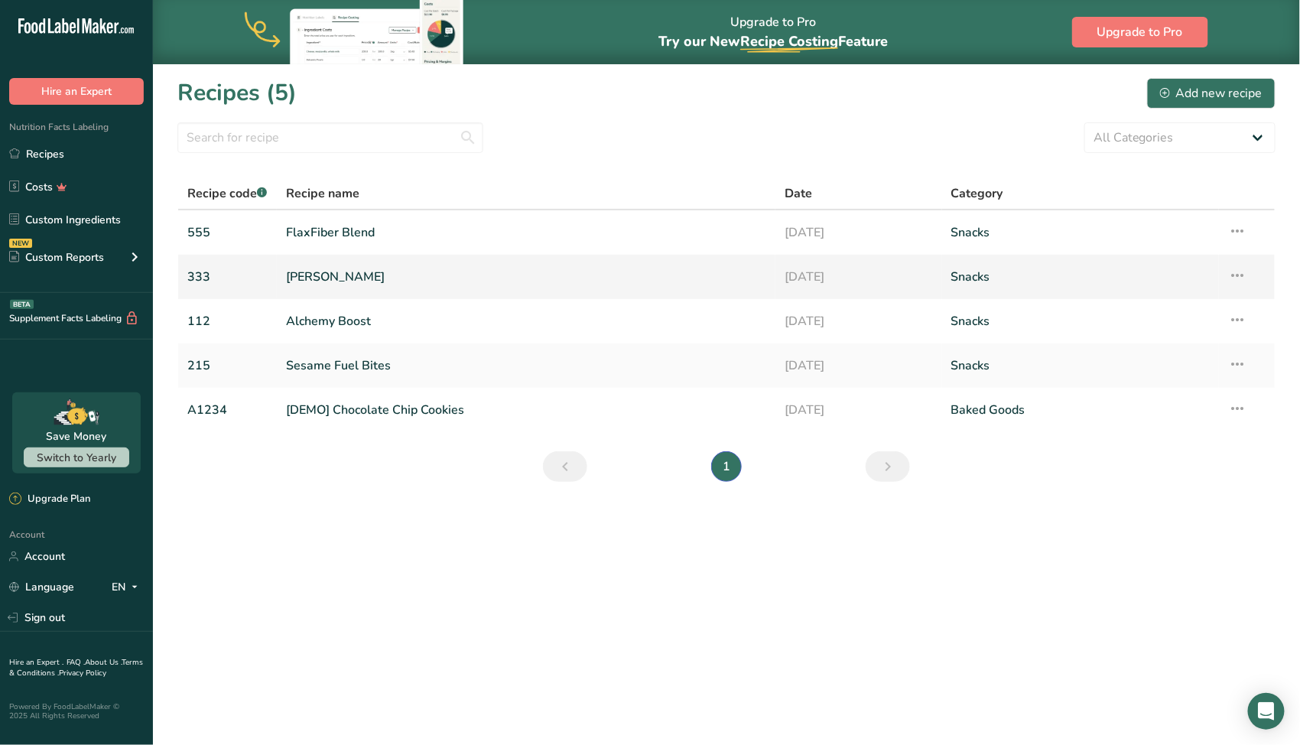 This screenshot has width=1300, height=745. I want to click on a: Previous page, so click(565, 466).